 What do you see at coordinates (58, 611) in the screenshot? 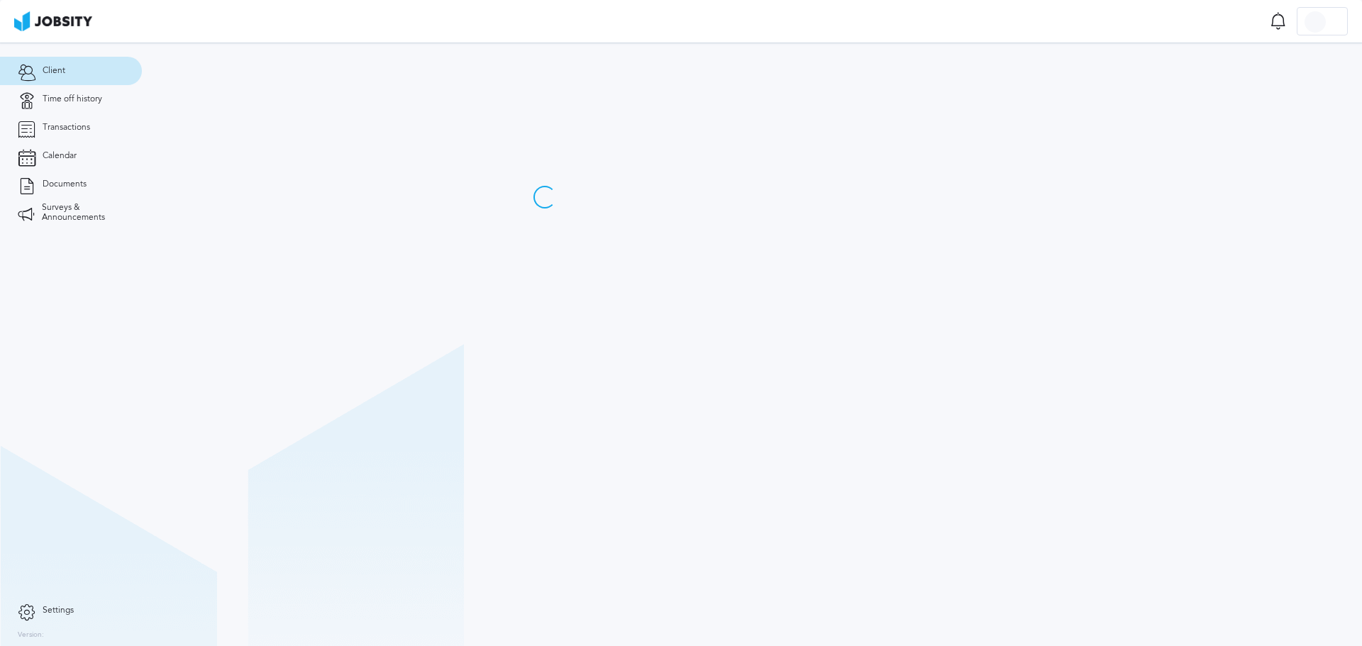
I see `span: Settings` at bounding box center [58, 611].